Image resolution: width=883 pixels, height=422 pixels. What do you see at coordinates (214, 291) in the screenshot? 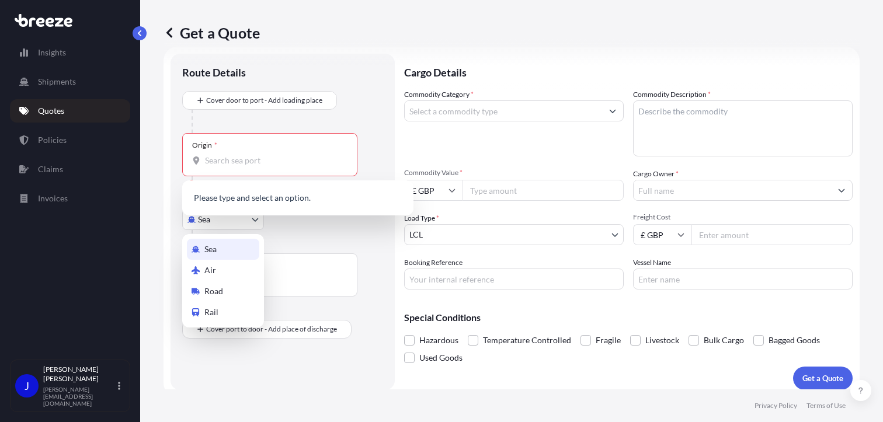
I see `span: Road` at bounding box center [214, 291].